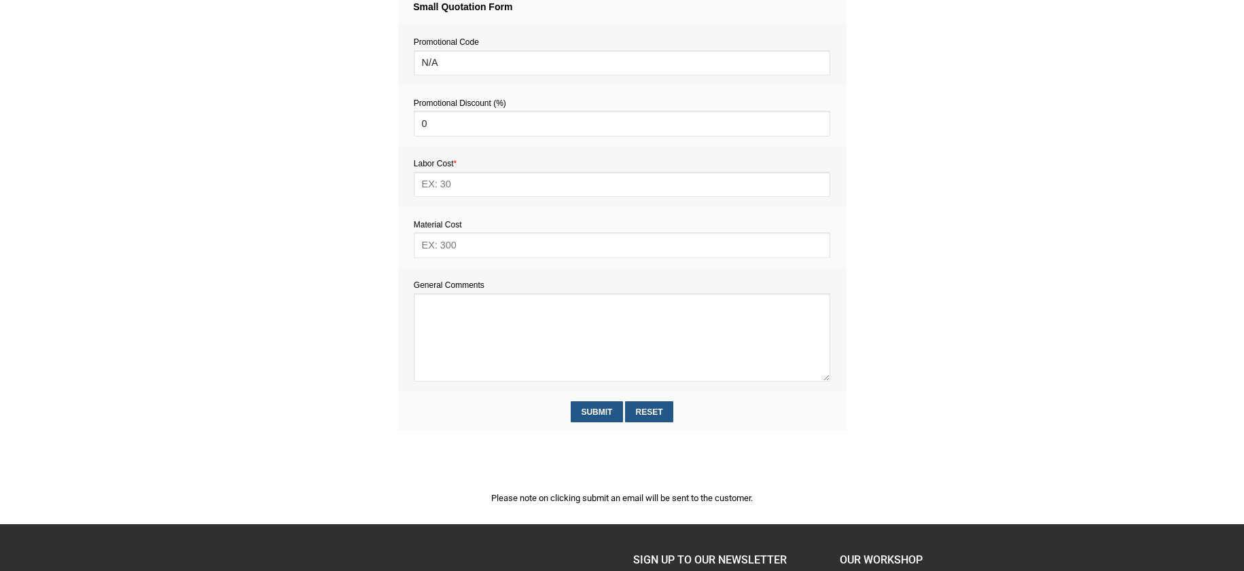 This screenshot has width=1244, height=571. I want to click on span: General Comments, so click(449, 285).